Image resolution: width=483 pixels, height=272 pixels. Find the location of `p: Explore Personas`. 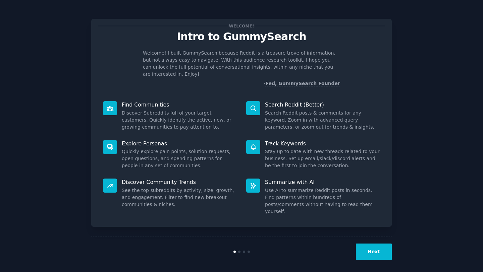

p: Explore Personas is located at coordinates (179, 144).